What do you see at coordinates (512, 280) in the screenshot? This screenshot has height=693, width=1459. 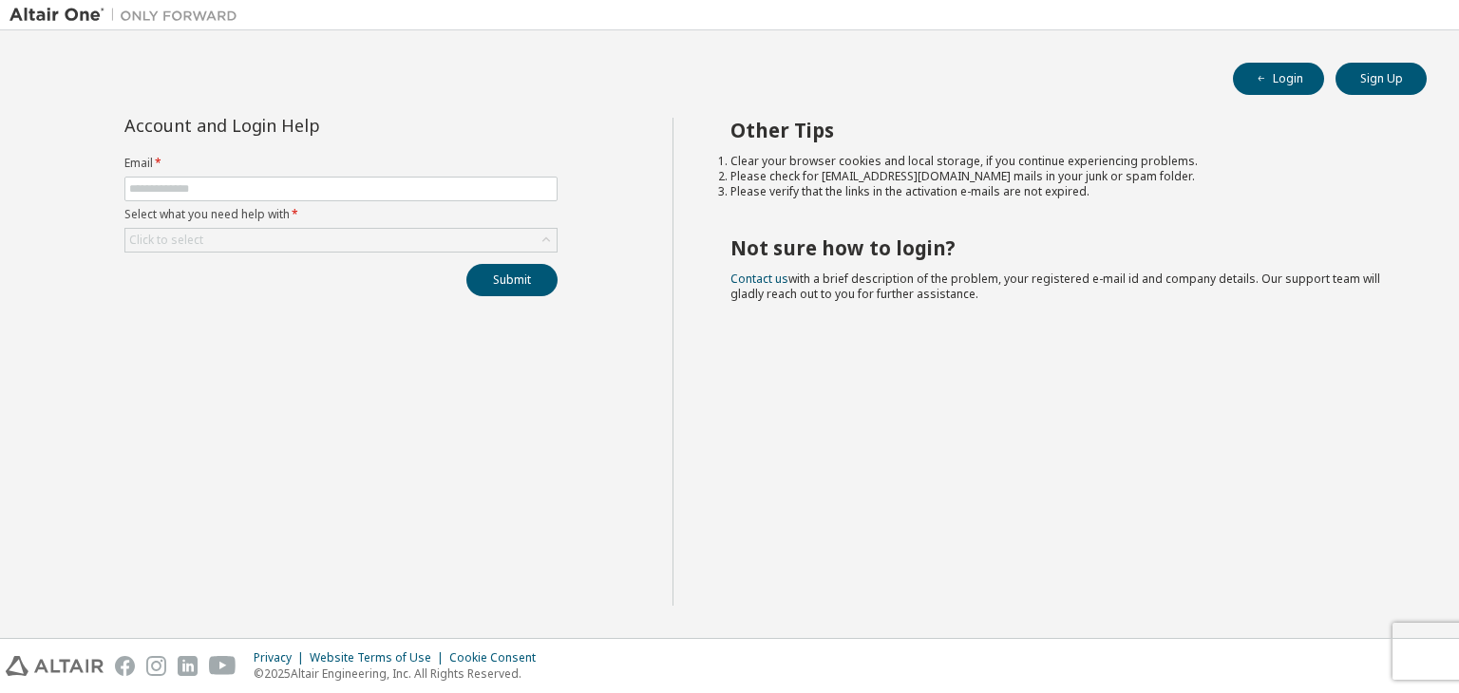 I see `button: Submit` at bounding box center [512, 280].